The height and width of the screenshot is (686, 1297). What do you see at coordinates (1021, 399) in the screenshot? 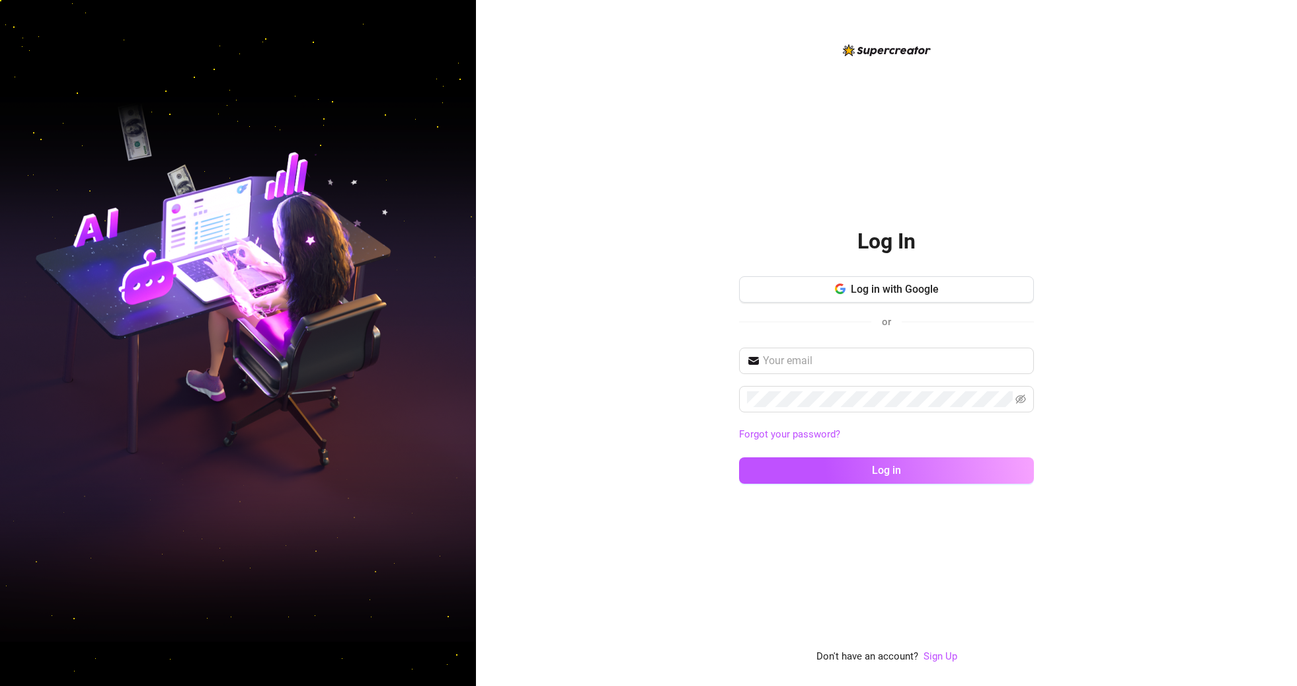
I see `span: eye-invisible` at bounding box center [1021, 399].